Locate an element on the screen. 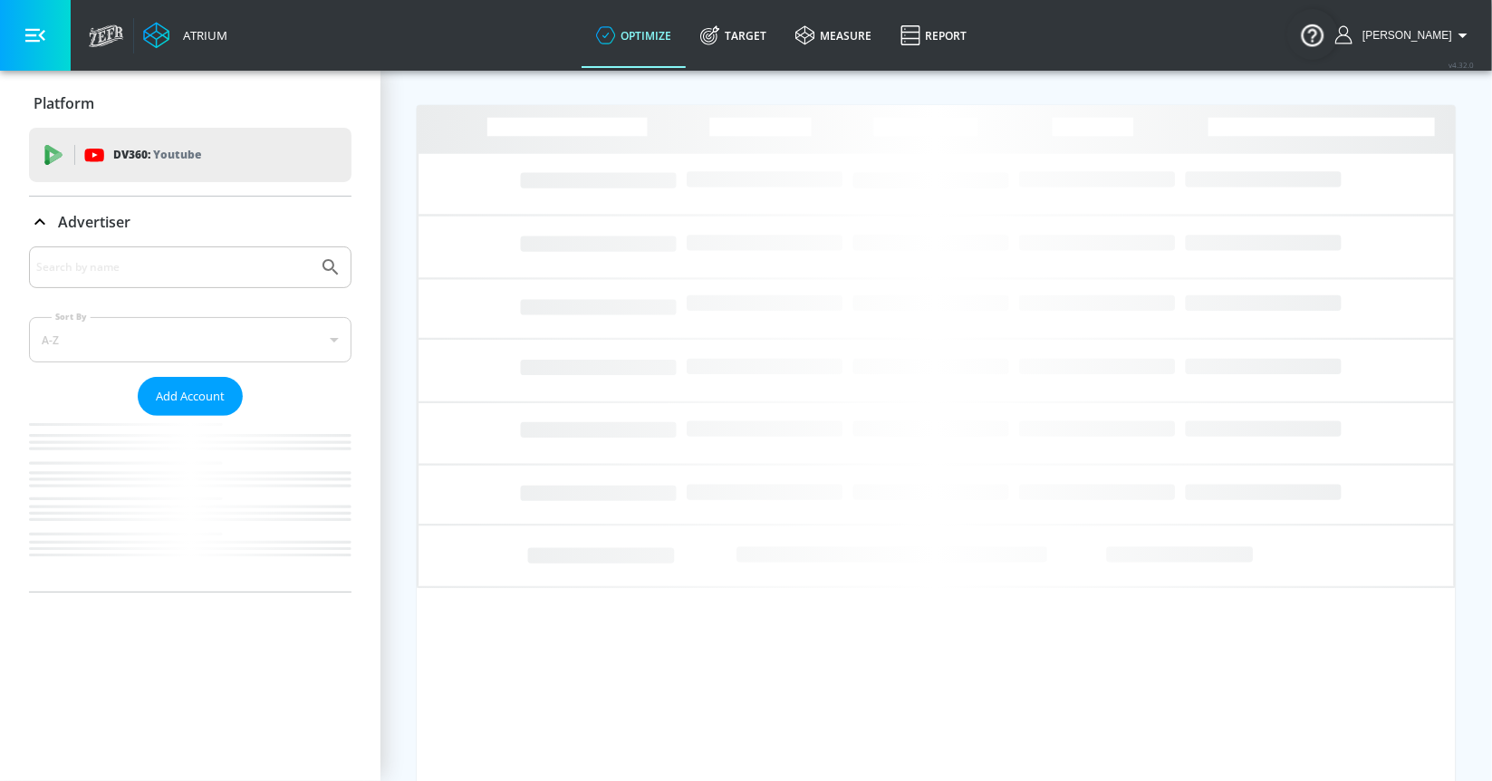 The height and width of the screenshot is (781, 1492). input: Search by name is located at coordinates (173, 267).